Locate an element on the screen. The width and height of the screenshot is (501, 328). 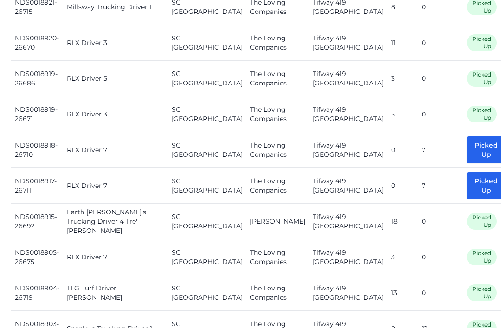
td: 11 is located at coordinates (402, 43).